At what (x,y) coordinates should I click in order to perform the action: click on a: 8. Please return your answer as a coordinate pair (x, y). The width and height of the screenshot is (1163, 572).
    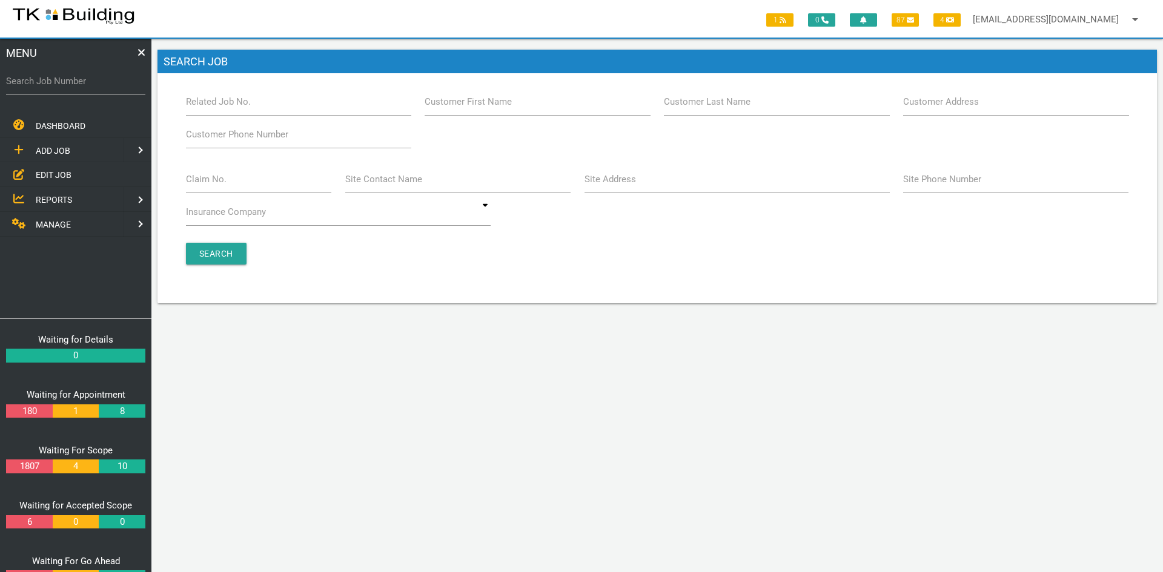
    Looking at the image, I should click on (122, 411).